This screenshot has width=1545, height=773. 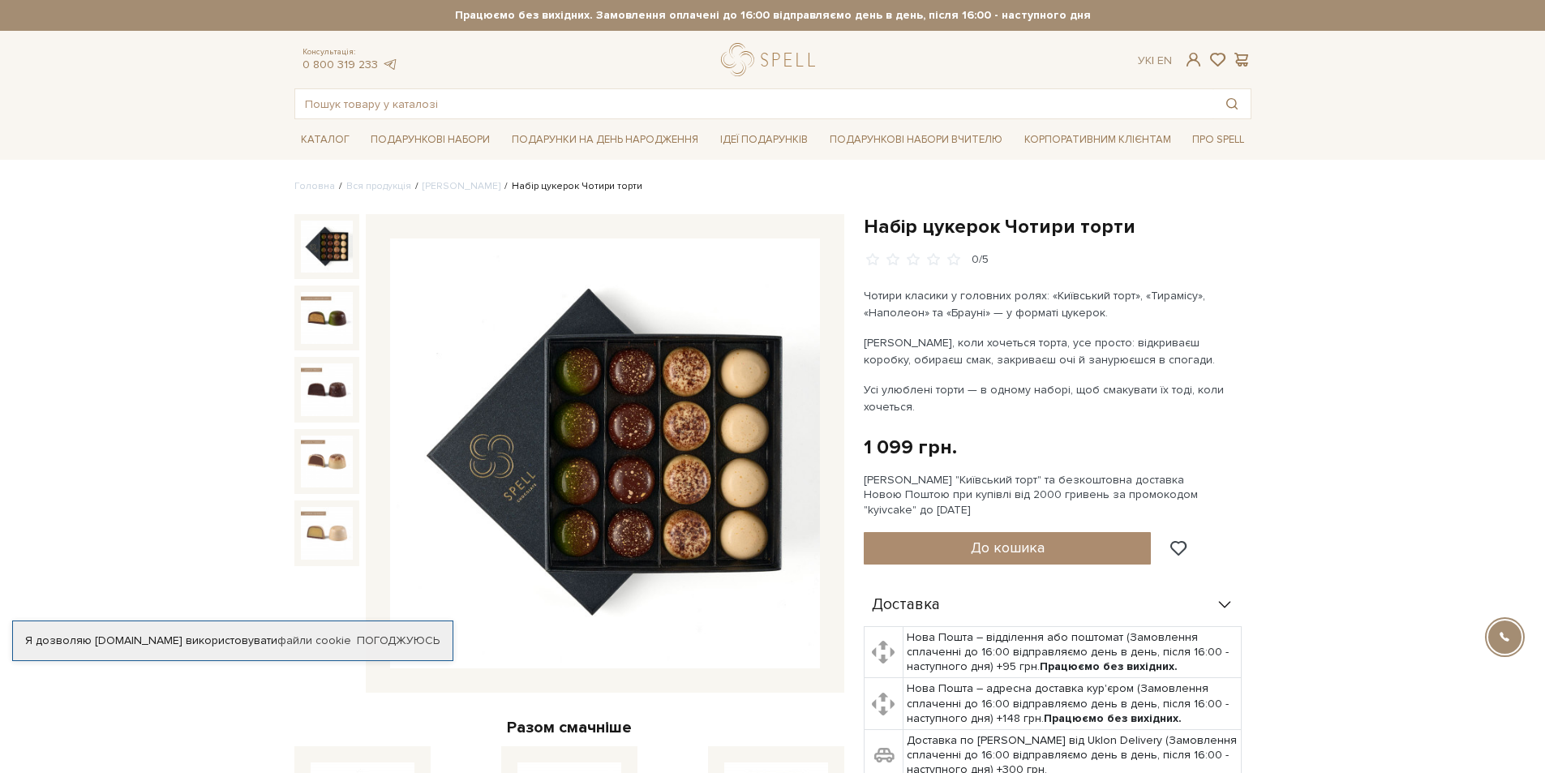 What do you see at coordinates (1155, 61) in the screenshot?
I see `div: Ук` at bounding box center [1155, 61].